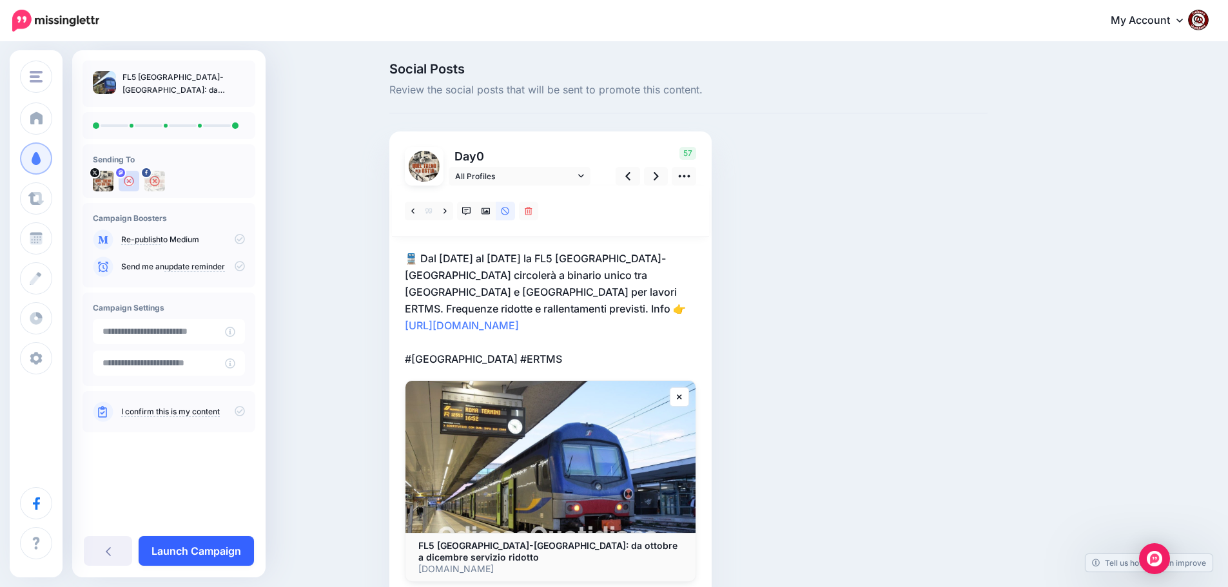 The height and width of the screenshot is (587, 1228). I want to click on span: Review the social posts that will be sent to promote this content., so click(689, 90).